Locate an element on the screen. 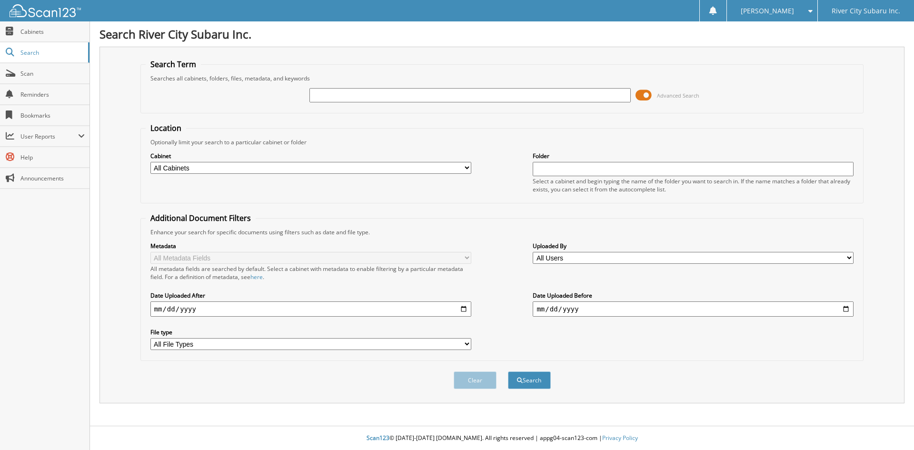 The image size is (914, 450). span: Bookmarks is located at coordinates (52, 115).